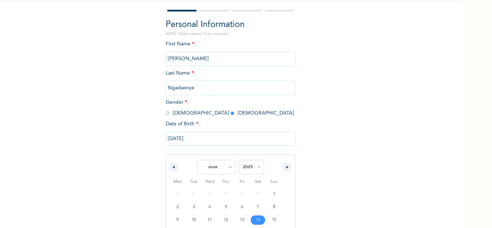  What do you see at coordinates (194, 220) in the screenshot?
I see `span: 10` at bounding box center [194, 220].